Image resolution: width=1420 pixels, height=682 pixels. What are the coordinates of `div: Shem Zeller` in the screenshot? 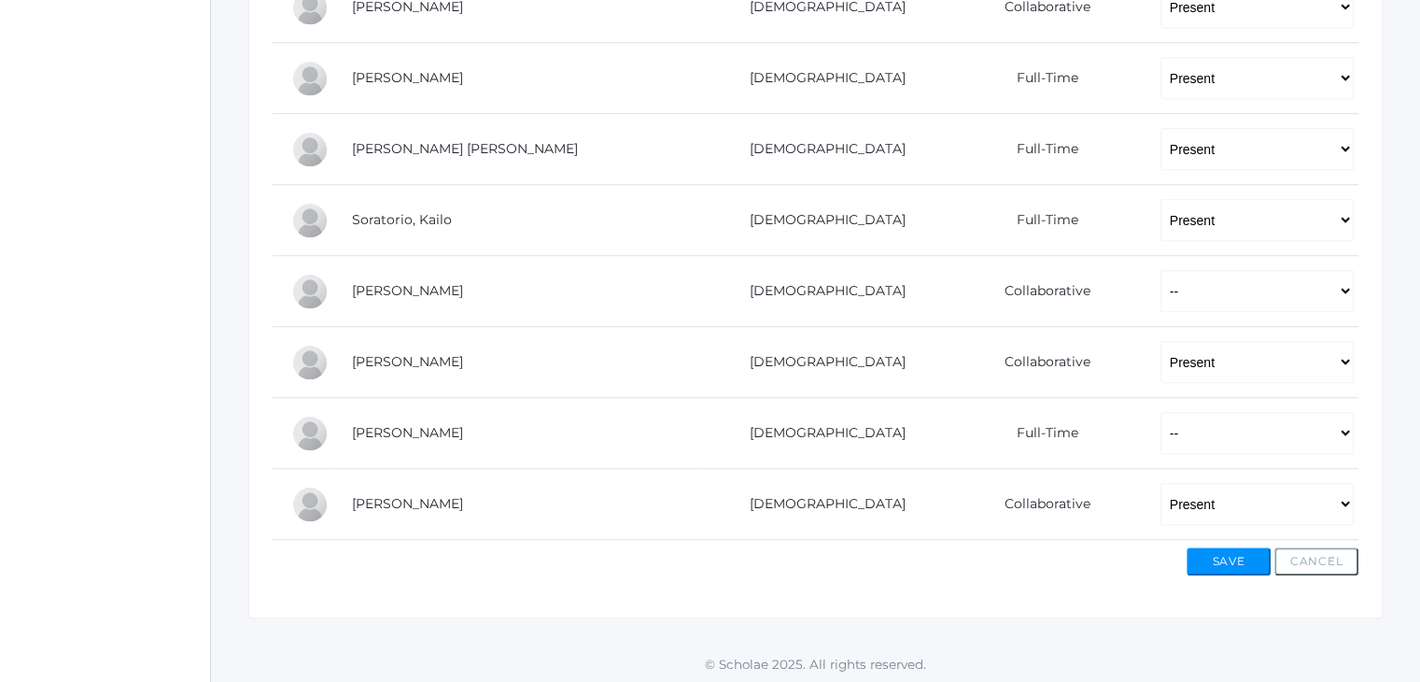 It's located at (310, 504).